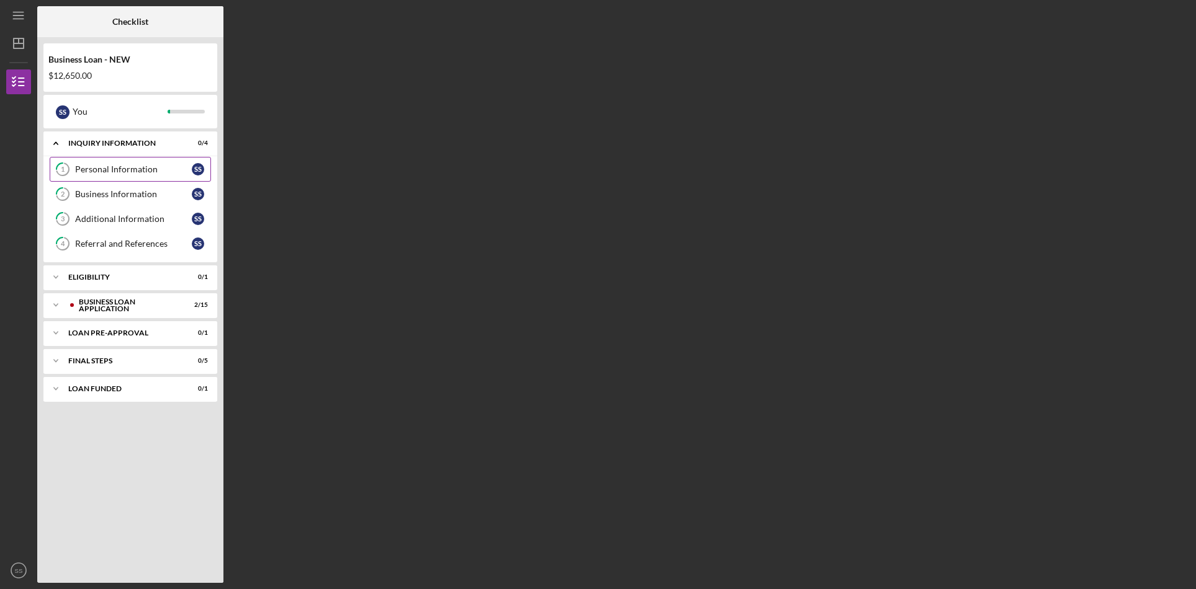  What do you see at coordinates (197, 361) in the screenshot?
I see `div: 0 / 5` at bounding box center [197, 361].